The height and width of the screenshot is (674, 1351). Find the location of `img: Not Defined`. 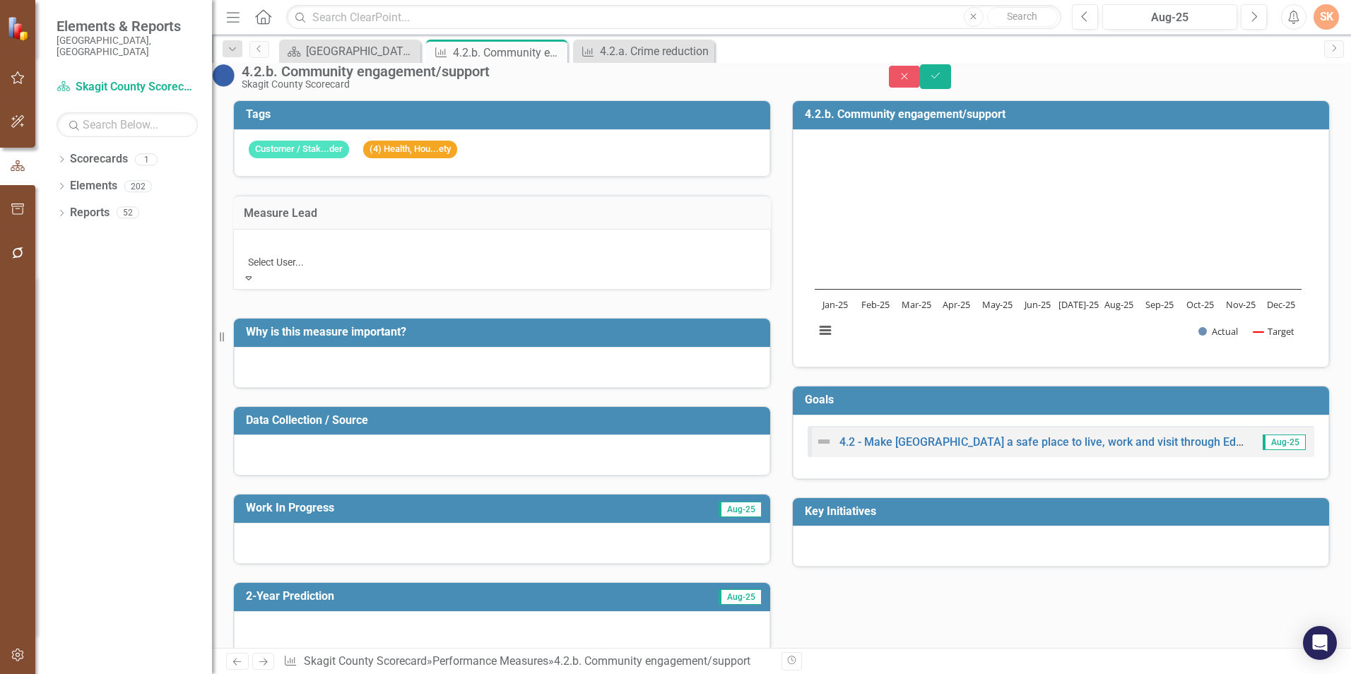

img: Not Defined is located at coordinates (824, 442).